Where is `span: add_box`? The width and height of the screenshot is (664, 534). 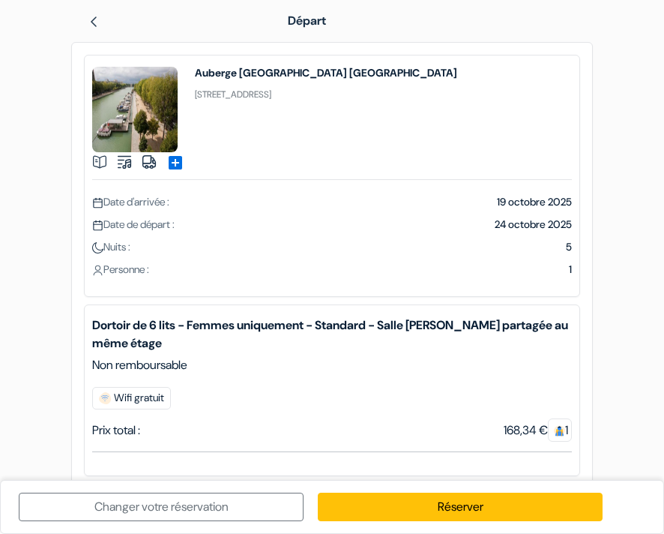 span: add_box is located at coordinates (175, 163).